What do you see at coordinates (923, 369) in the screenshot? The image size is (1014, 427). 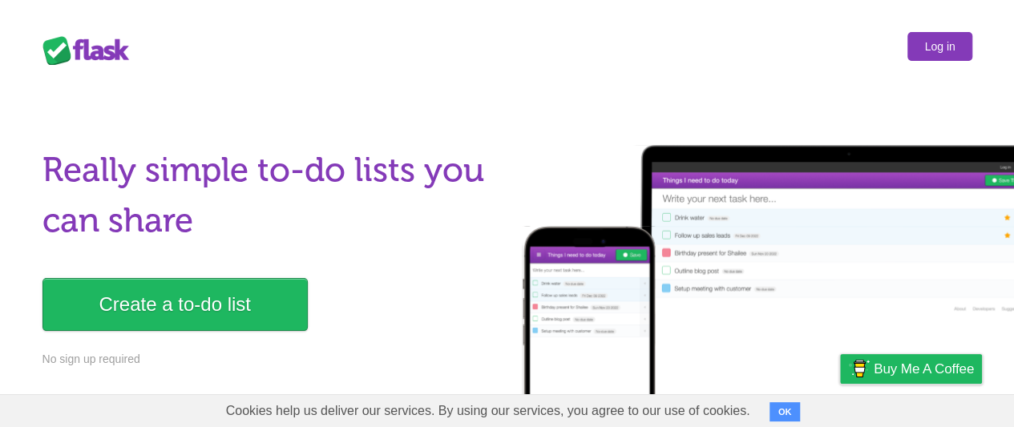 I see `span: Buy me a coffee` at bounding box center [923, 369].